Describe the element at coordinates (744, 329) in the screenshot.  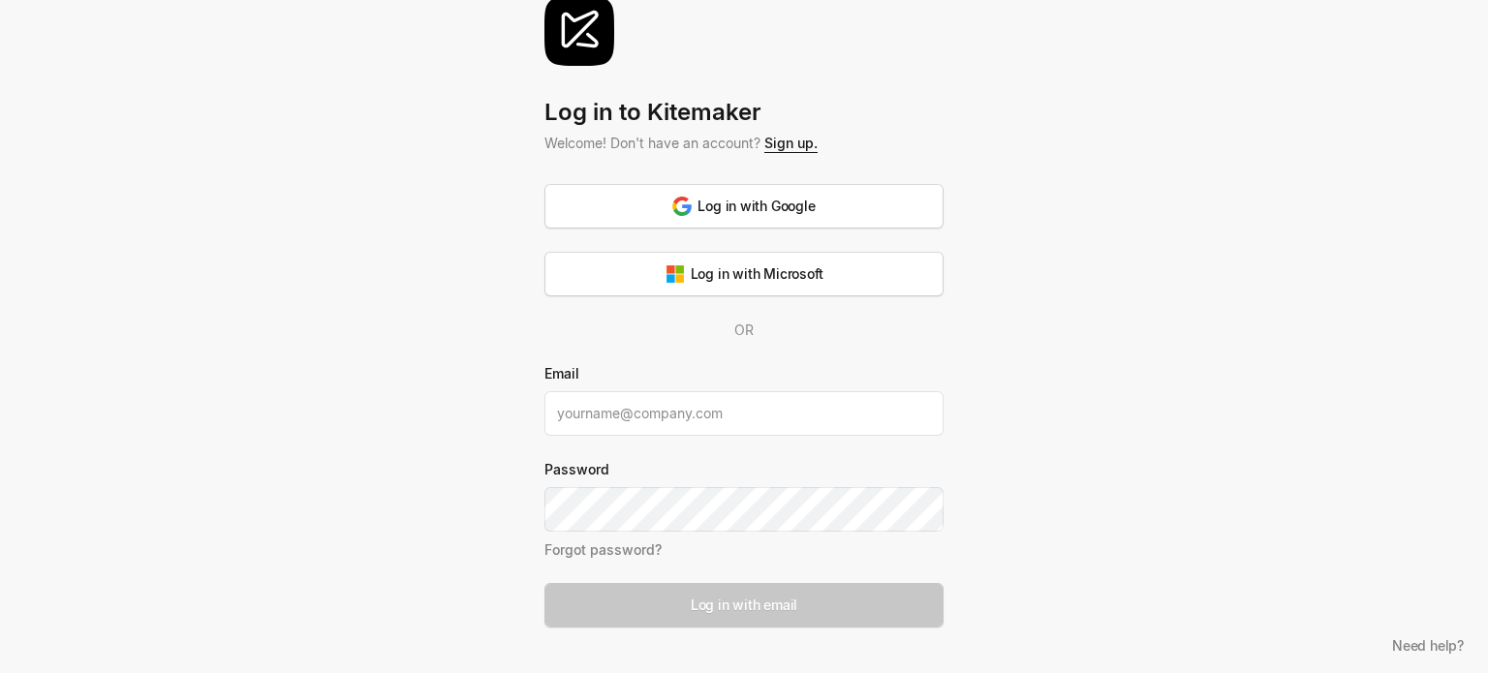
I see `div: OR` at that location.